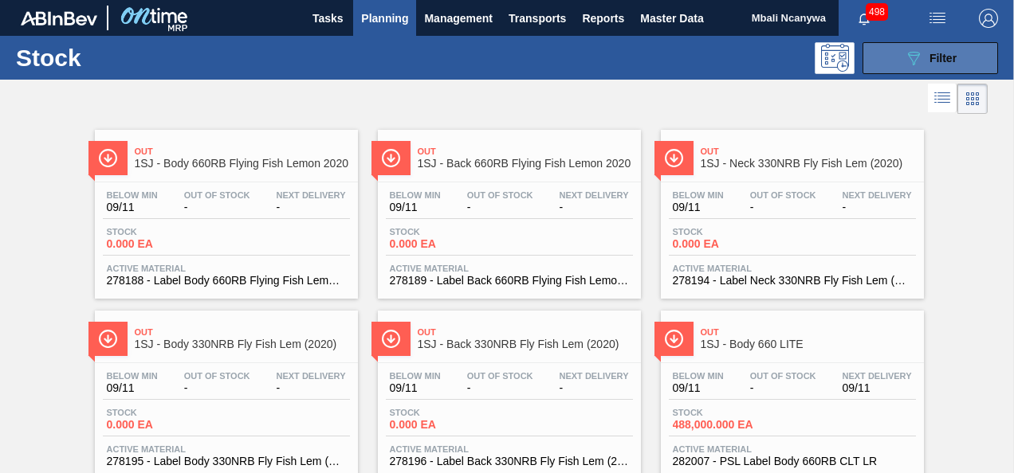  What do you see at coordinates (835, 58) in the screenshot?
I see `div: Programming: no user selected` at bounding box center [835, 58].